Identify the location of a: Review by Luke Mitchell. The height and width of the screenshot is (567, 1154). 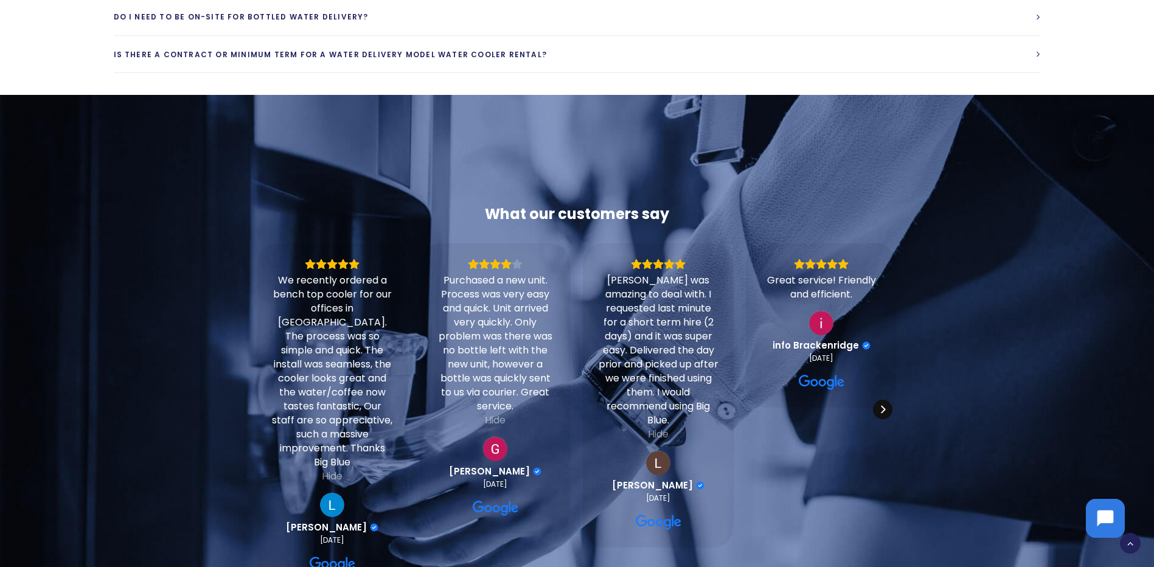
(332, 528).